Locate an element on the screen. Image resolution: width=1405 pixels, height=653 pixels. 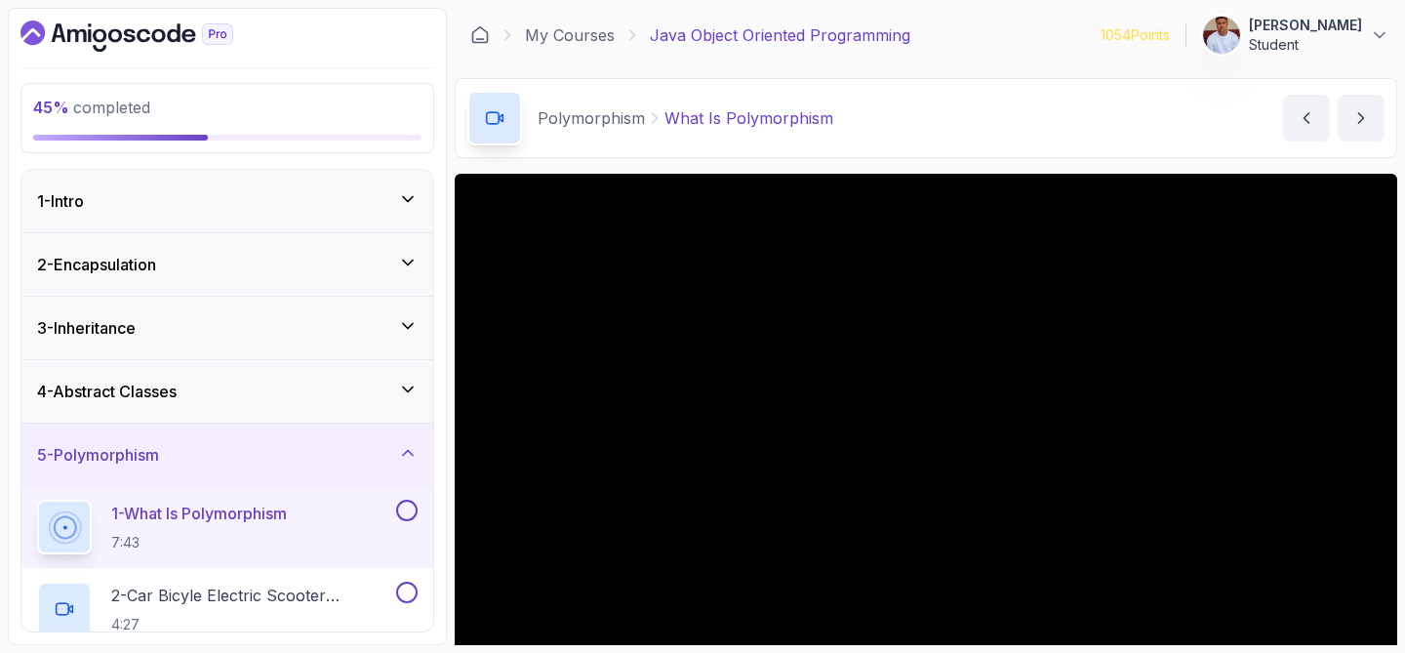
h3: 1 - Intro is located at coordinates (60, 201).